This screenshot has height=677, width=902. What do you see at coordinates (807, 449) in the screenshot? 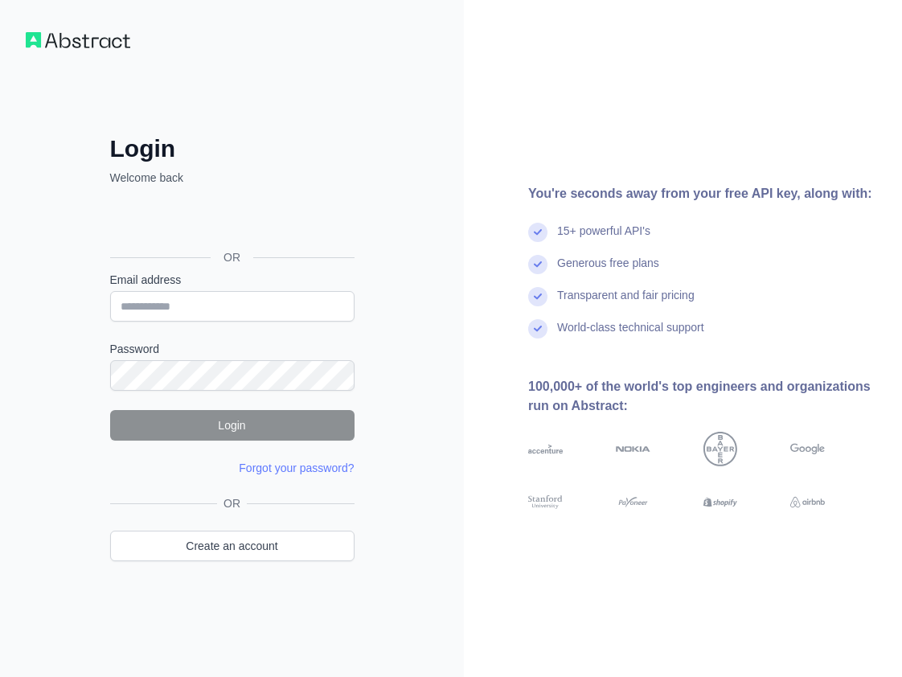
I see `img: google` at bounding box center [807, 449].